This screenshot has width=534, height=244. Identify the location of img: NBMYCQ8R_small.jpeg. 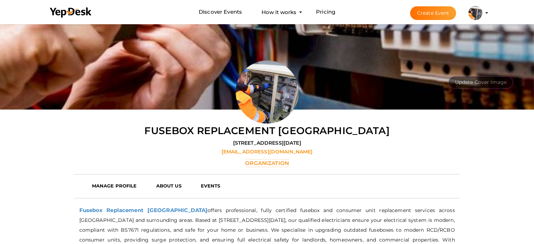
(475, 13).